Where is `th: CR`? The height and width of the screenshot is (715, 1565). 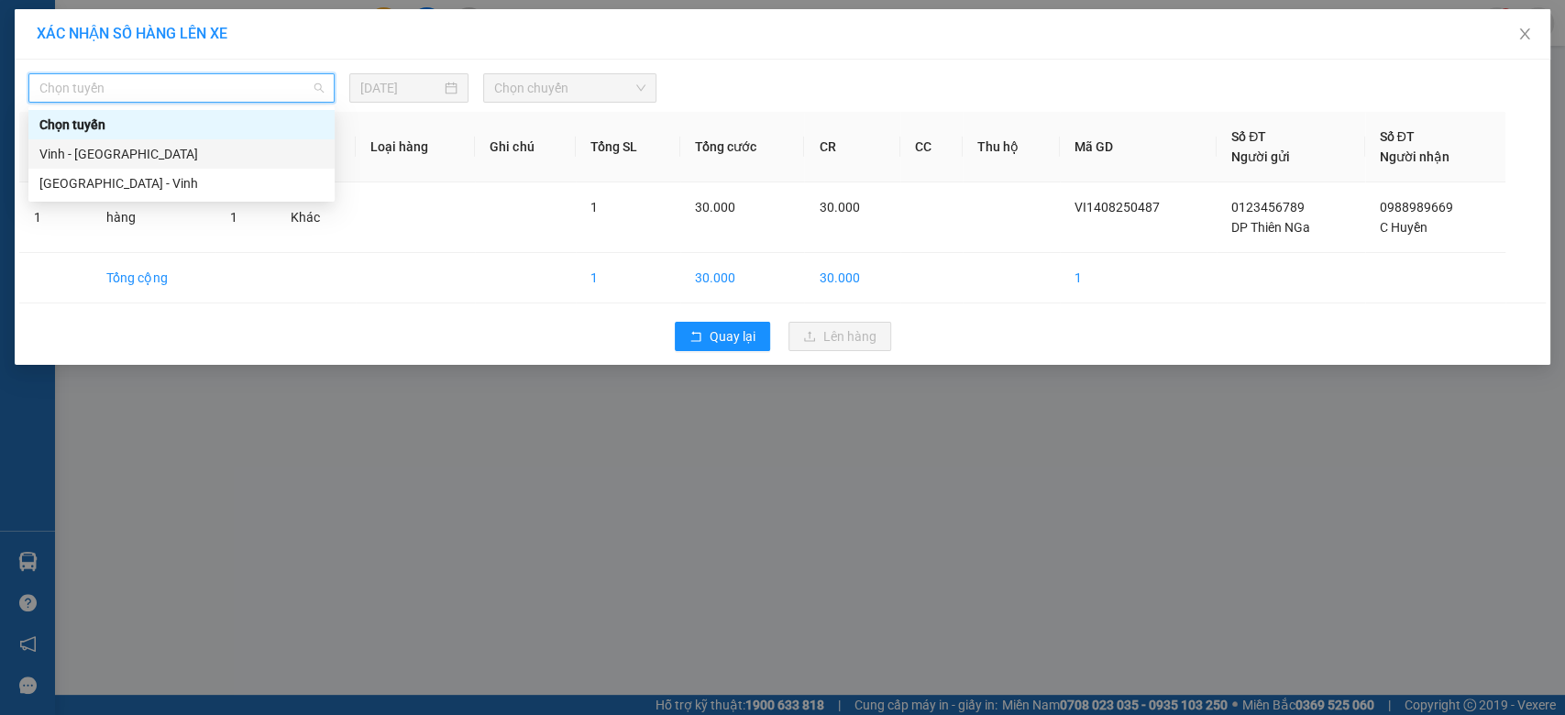
th: CR is located at coordinates (852, 147).